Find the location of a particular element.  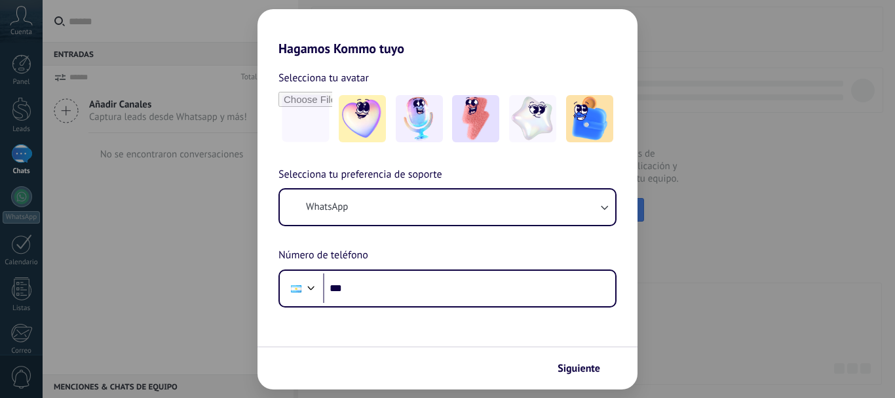

div: Argentina: + 54 is located at coordinates (296, 288).